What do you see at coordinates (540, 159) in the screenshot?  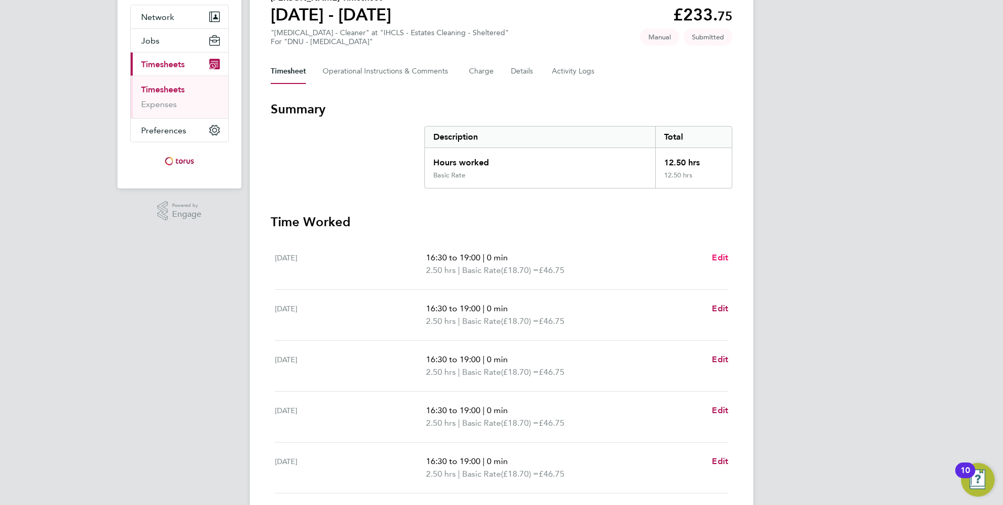 I see `div: Hours worked` at bounding box center [540, 159].